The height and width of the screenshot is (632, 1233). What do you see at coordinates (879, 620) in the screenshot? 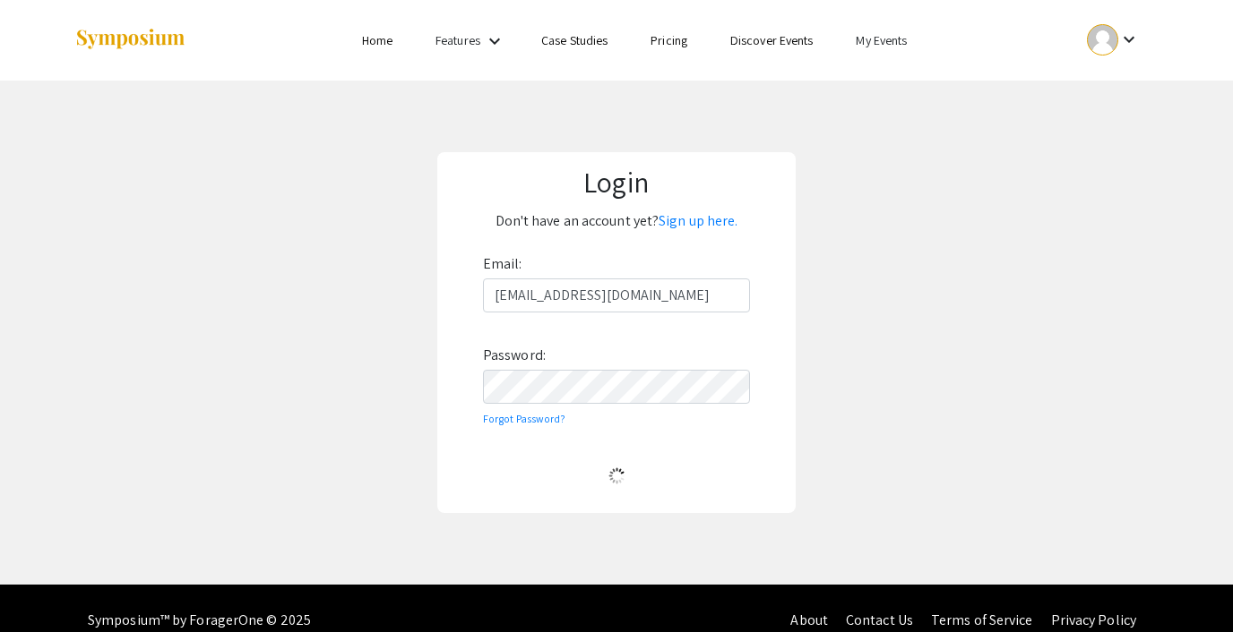
I see `a: Contact Us` at bounding box center [879, 620].